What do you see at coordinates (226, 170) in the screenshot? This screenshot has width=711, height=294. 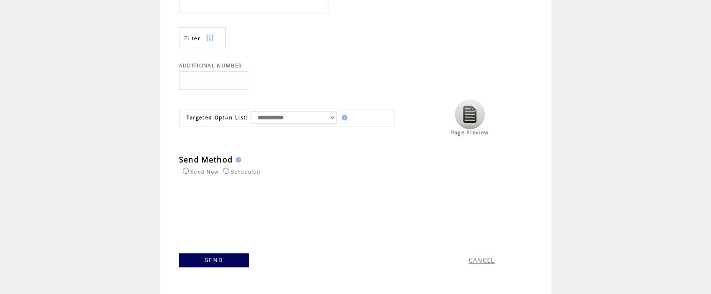 I see `input: Scheduled` at bounding box center [226, 170].